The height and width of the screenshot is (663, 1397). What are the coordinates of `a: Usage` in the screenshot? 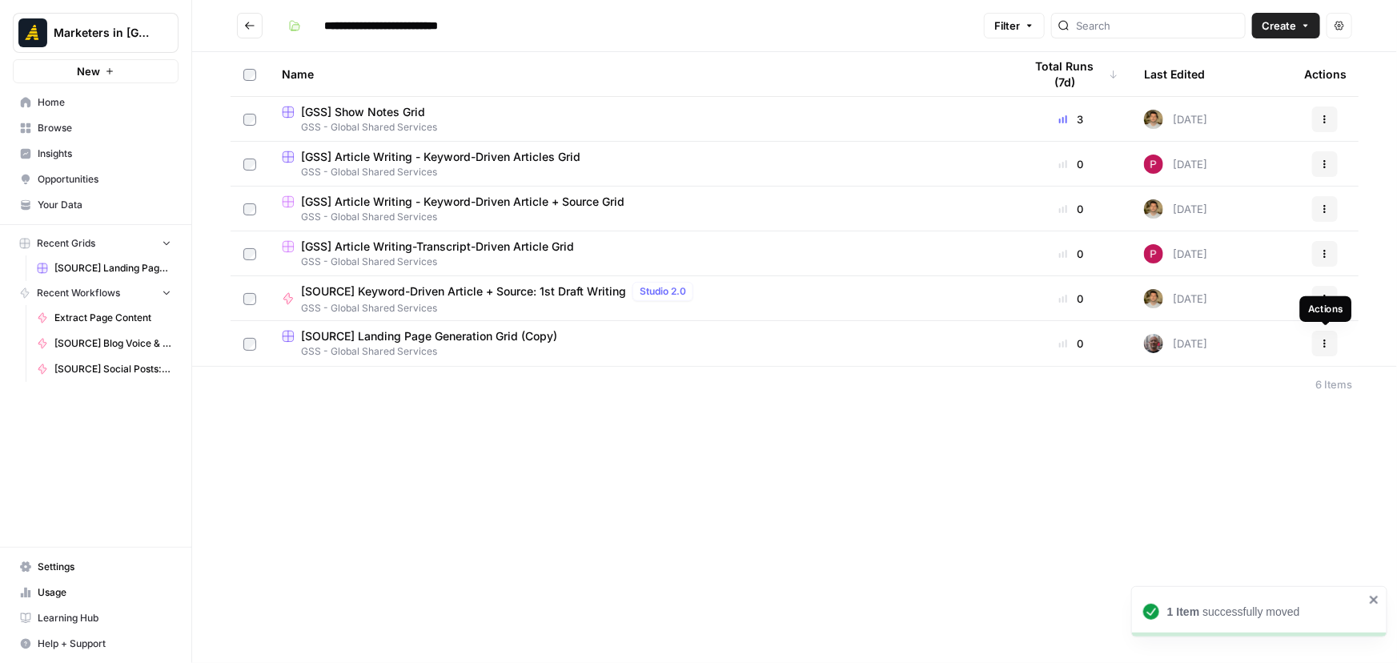 It's located at (95, 592).